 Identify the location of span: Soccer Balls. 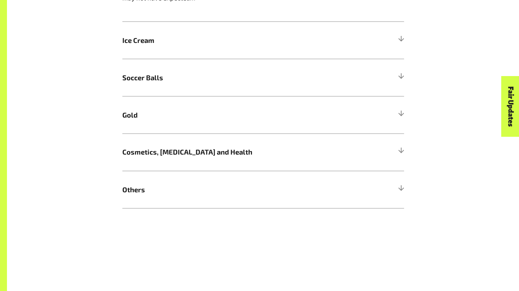
(228, 77).